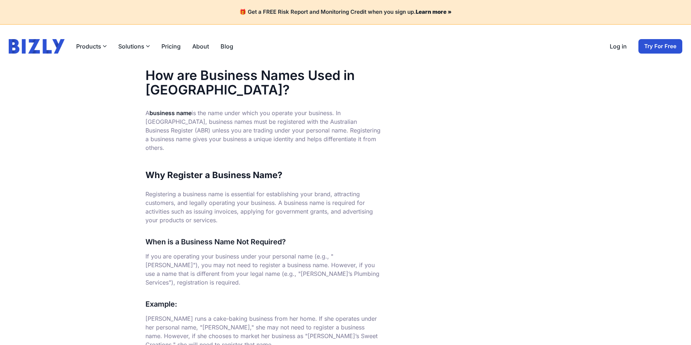 The width and height of the screenshot is (691, 345). What do you see at coordinates (200, 46) in the screenshot?
I see `a: About` at bounding box center [200, 46].